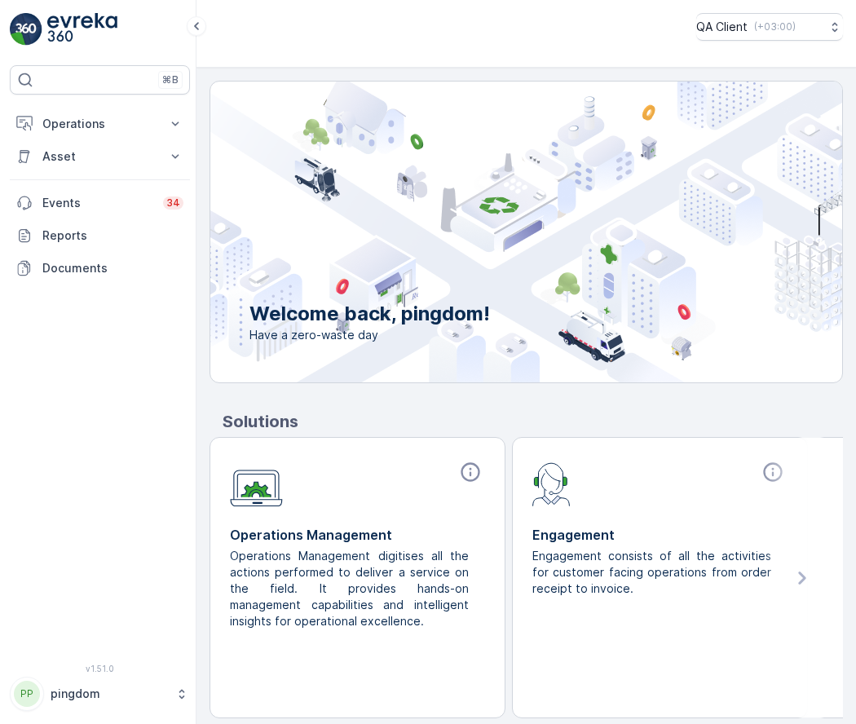  I want to click on img: city illustration, so click(489, 231).